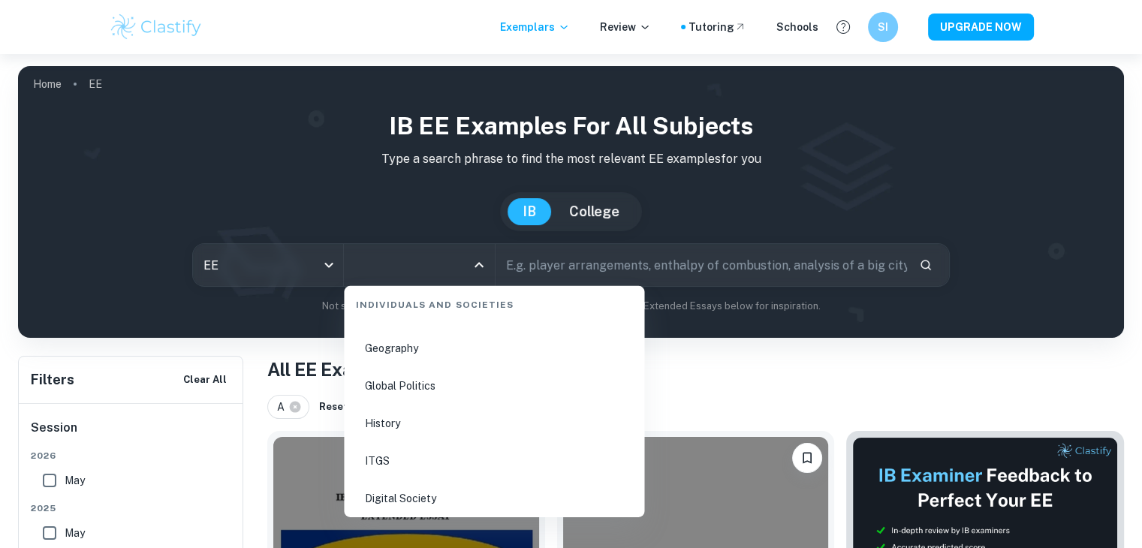  I want to click on li: Global Politics, so click(494, 386).